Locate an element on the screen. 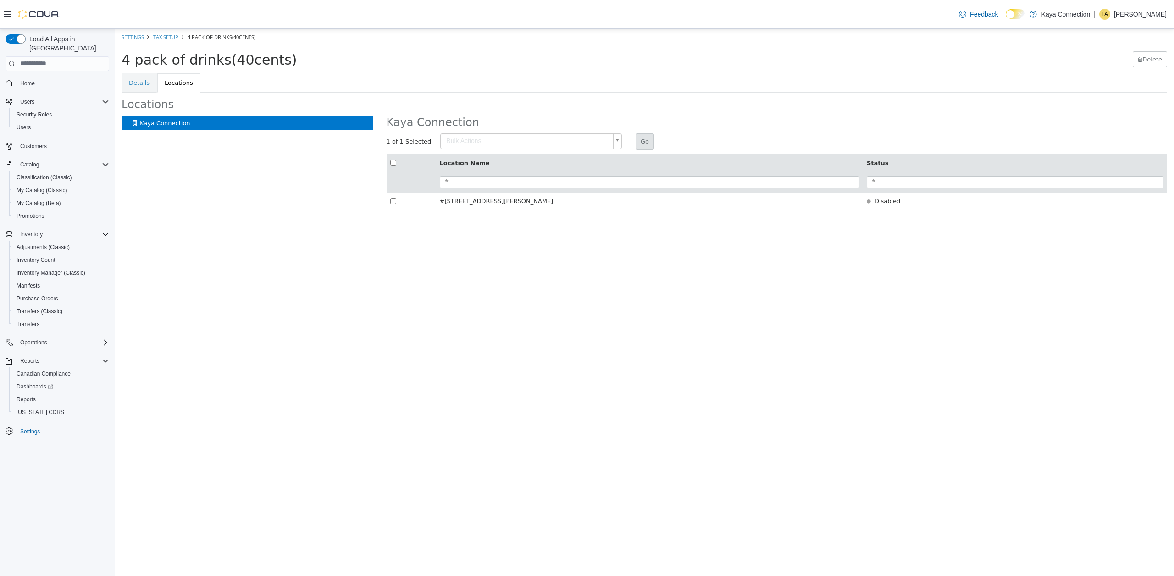 This screenshot has width=1174, height=576. a: Tax Setup is located at coordinates (51, 8).